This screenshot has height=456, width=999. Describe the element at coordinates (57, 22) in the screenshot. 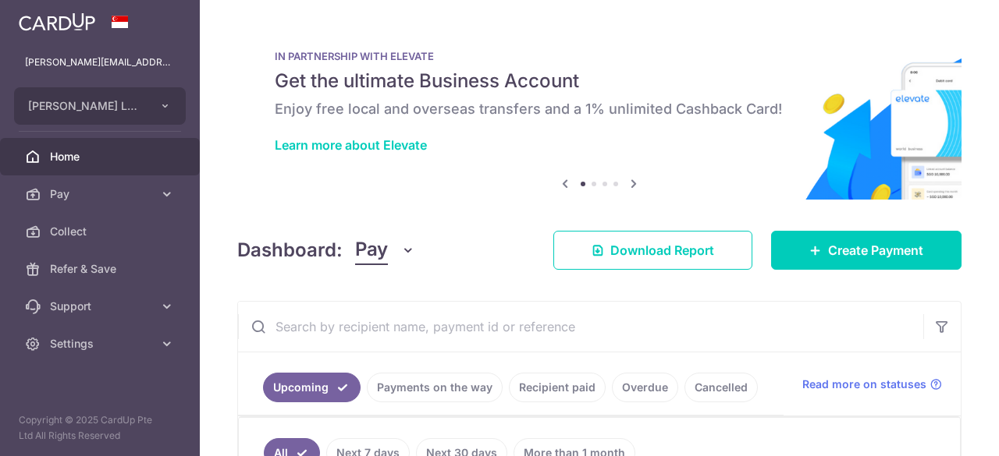

I see `img: CardUp` at that location.